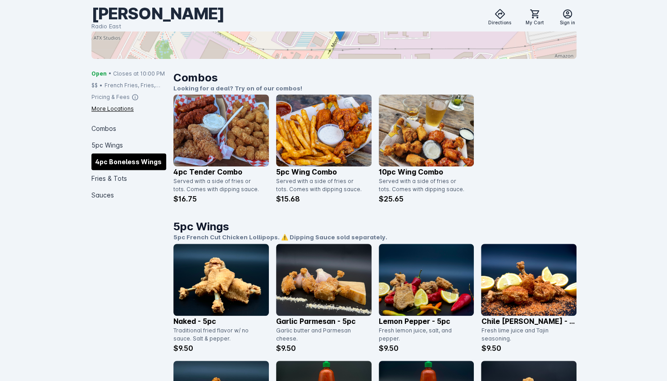  What do you see at coordinates (113, 109) in the screenshot?
I see `div: More Locations` at bounding box center [113, 109].